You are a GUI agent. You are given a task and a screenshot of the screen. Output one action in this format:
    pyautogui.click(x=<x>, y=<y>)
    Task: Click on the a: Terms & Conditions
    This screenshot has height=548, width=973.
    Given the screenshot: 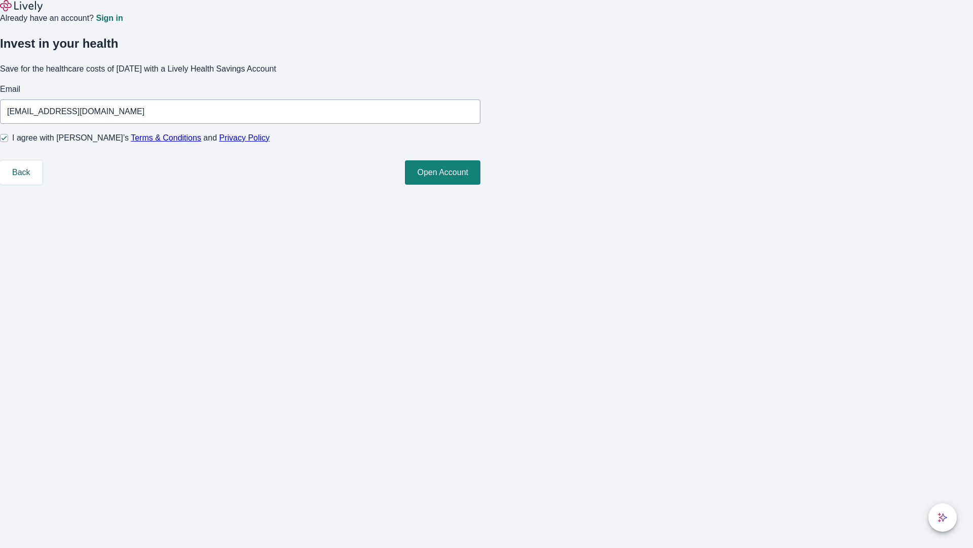 What is the action you would take?
    pyautogui.click(x=166, y=137)
    